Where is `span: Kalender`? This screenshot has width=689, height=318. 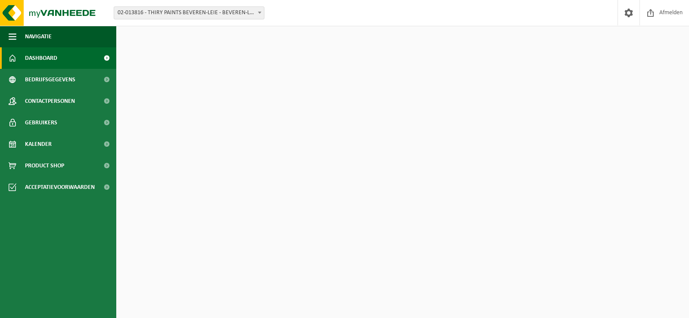
span: Kalender is located at coordinates (38, 144).